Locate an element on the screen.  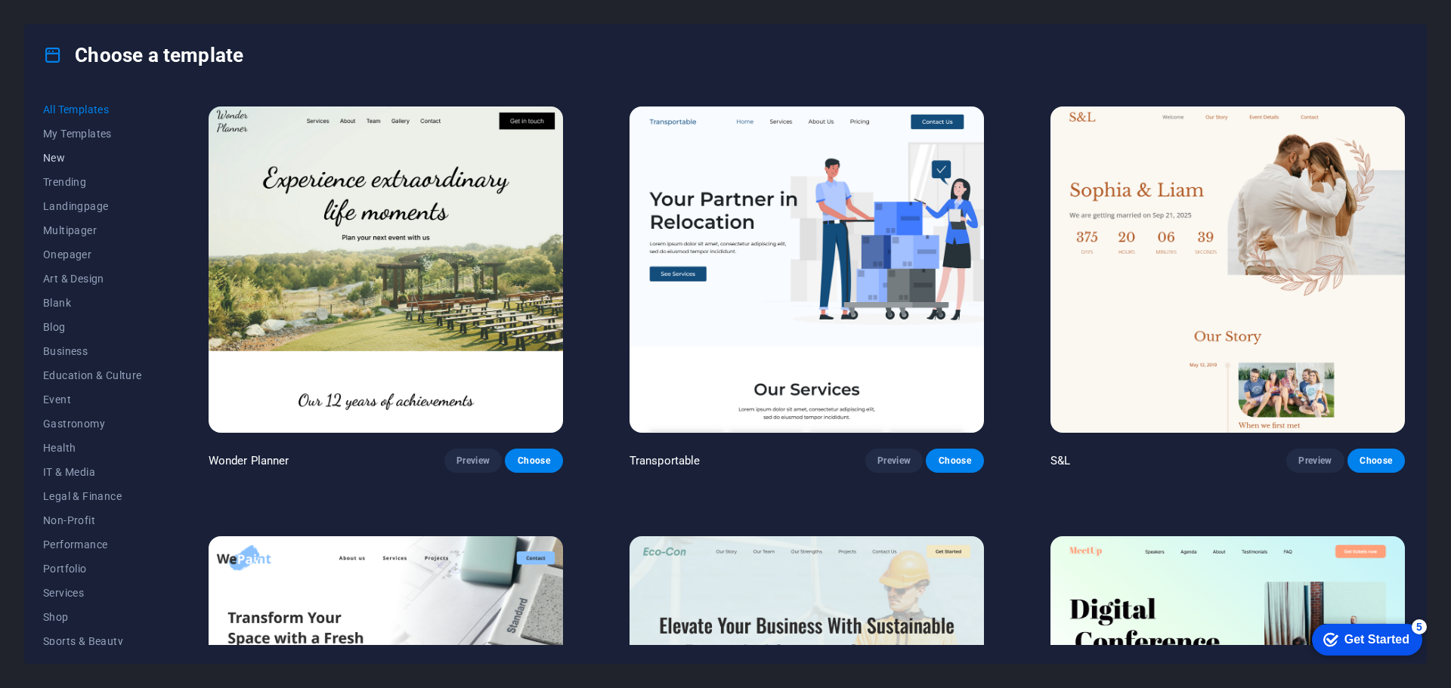
button: Shop is located at coordinates (92, 617).